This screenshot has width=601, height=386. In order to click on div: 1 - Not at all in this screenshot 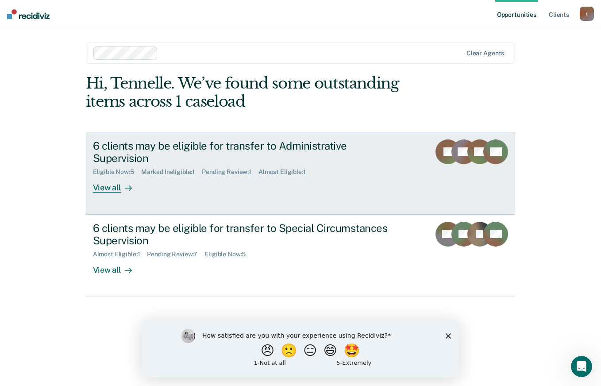, I will do `click(102, 42)`.